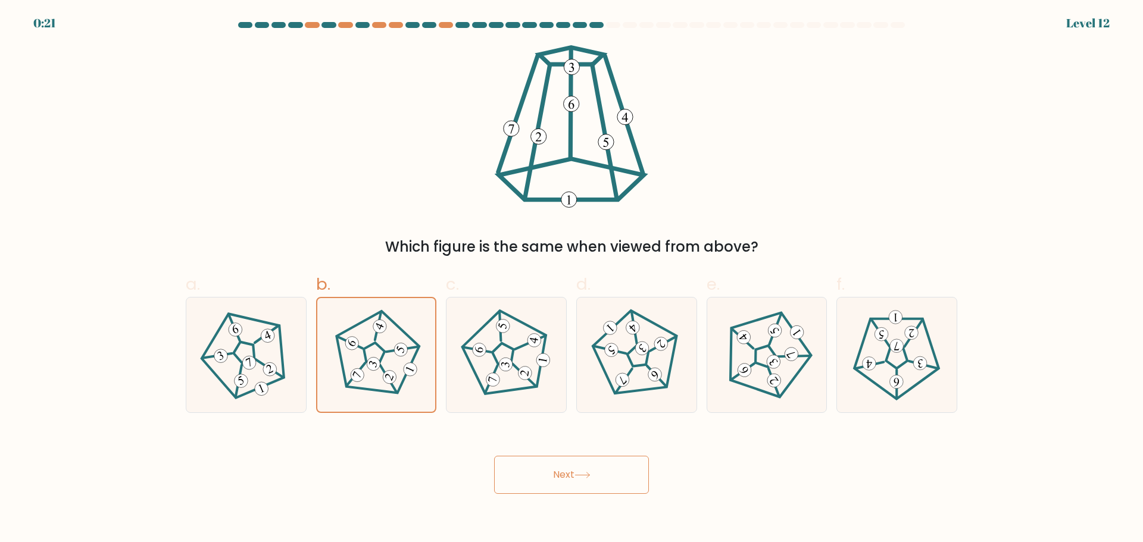  I want to click on span: f., so click(840, 284).